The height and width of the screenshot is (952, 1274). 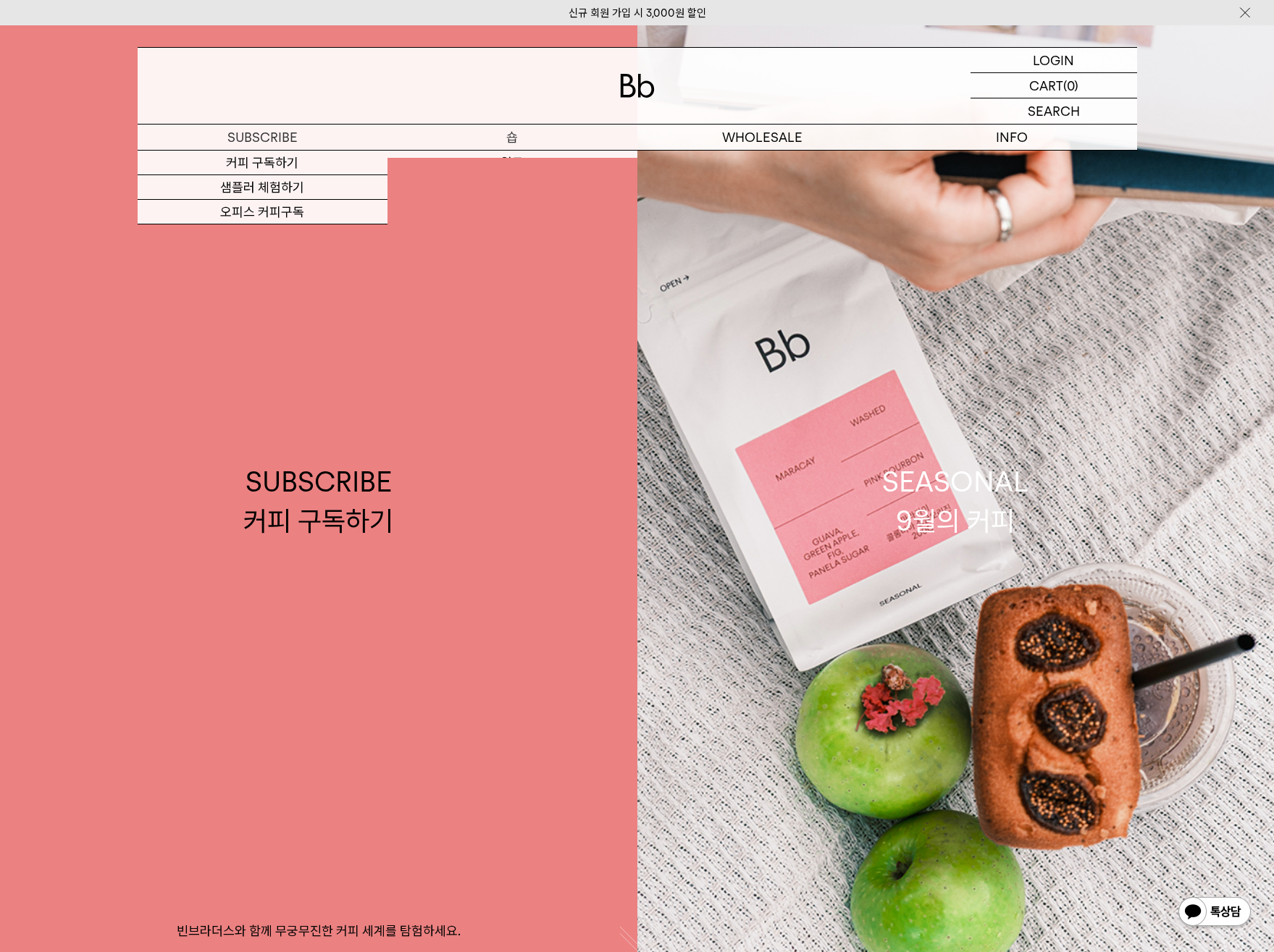 What do you see at coordinates (1071, 86) in the screenshot?
I see `p: (0)` at bounding box center [1071, 86].